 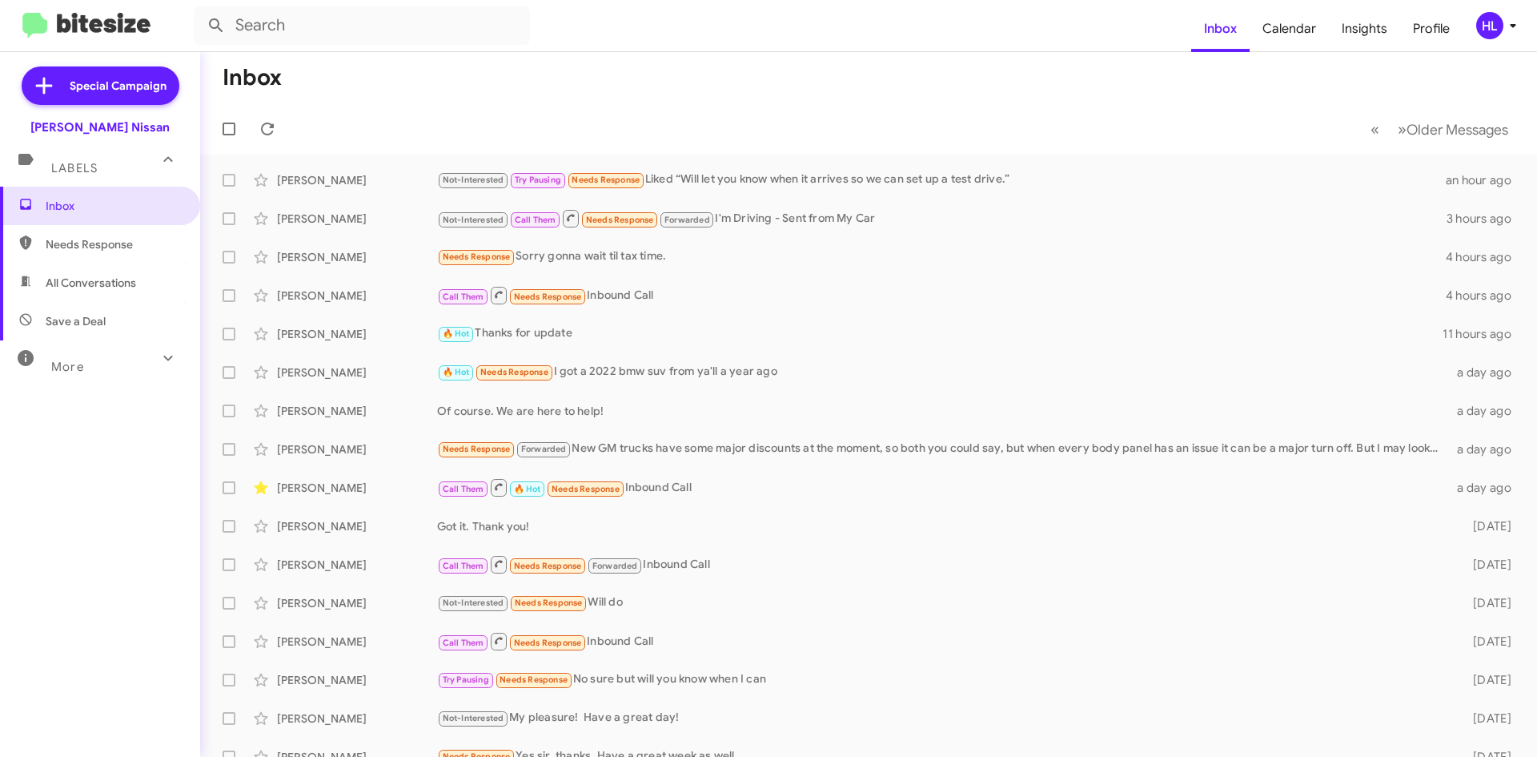 What do you see at coordinates (75, 321) in the screenshot?
I see `span: Save a Deal` at bounding box center [75, 321].